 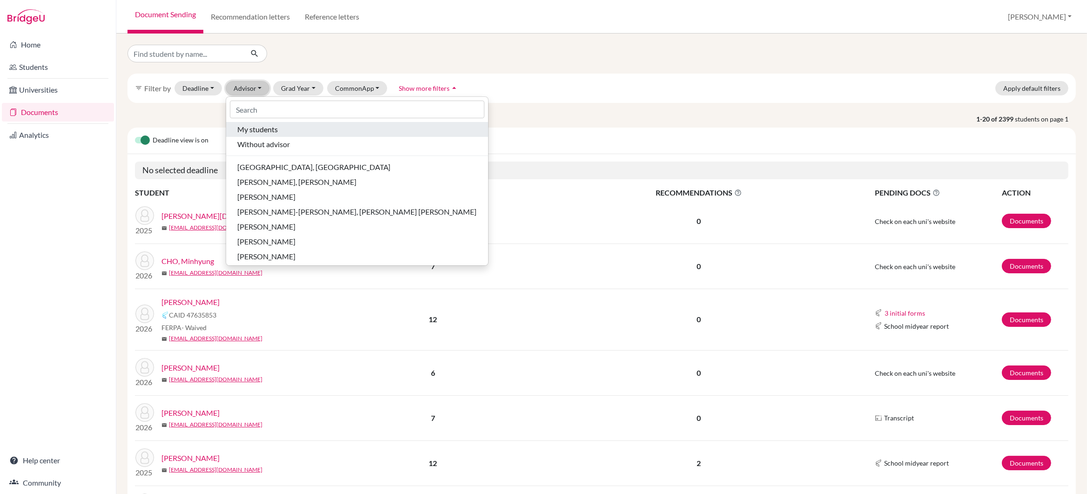 What do you see at coordinates (904, 313) in the screenshot?
I see `button: 3 initial forms` at bounding box center [904, 313].